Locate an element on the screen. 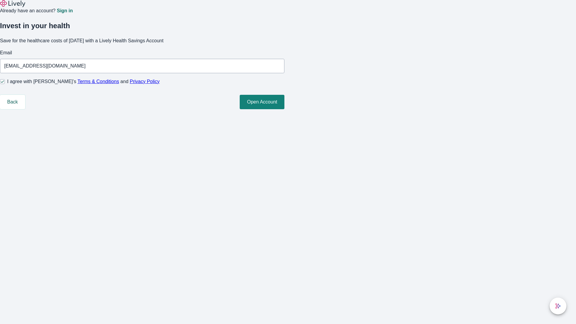 This screenshot has height=324, width=576. a: Privacy Policy is located at coordinates (145, 81).